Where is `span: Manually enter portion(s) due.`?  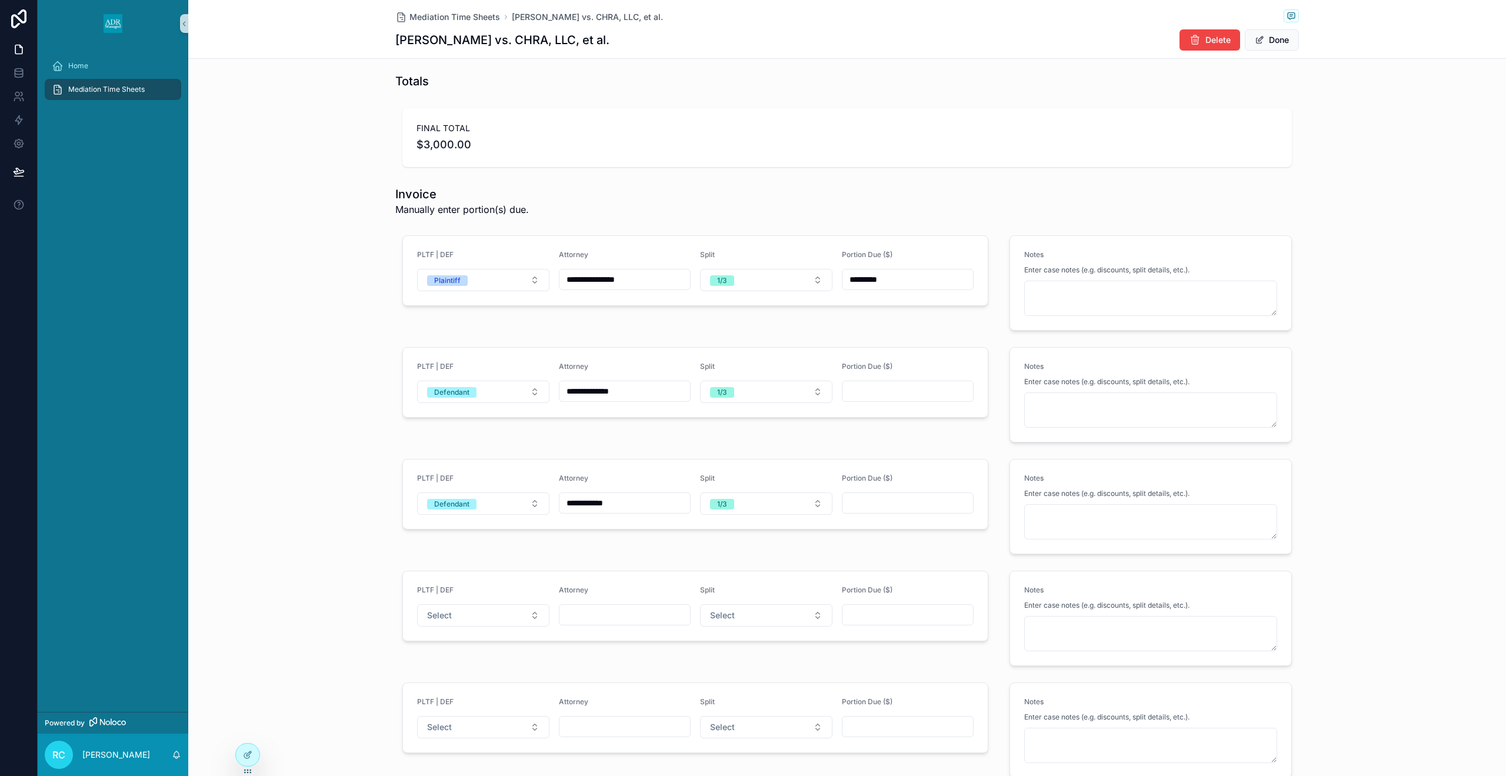 span: Manually enter portion(s) due. is located at coordinates (462, 209).